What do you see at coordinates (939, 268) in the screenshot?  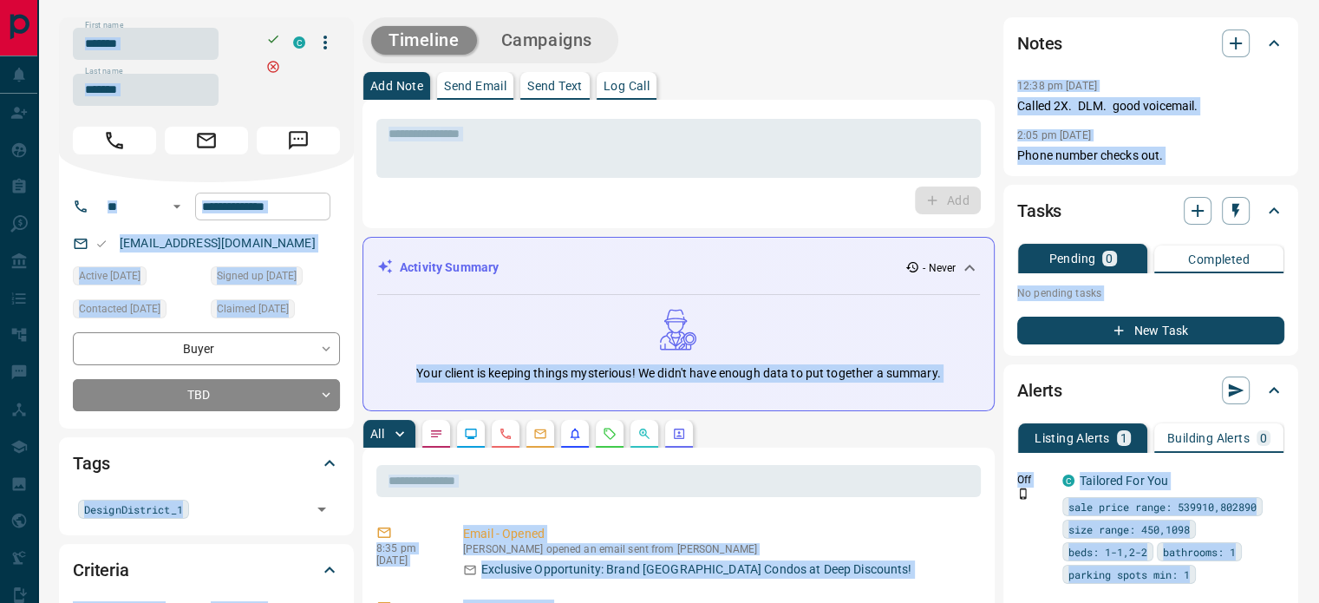 I see `p: - Never` at bounding box center [939, 268].